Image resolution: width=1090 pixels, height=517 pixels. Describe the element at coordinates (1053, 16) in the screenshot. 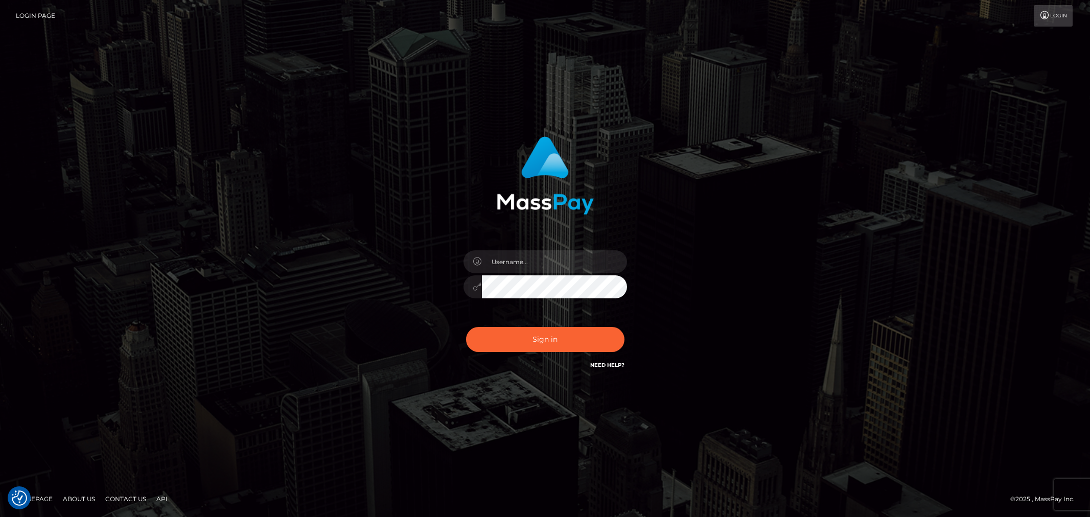

I see `a: Login` at that location.